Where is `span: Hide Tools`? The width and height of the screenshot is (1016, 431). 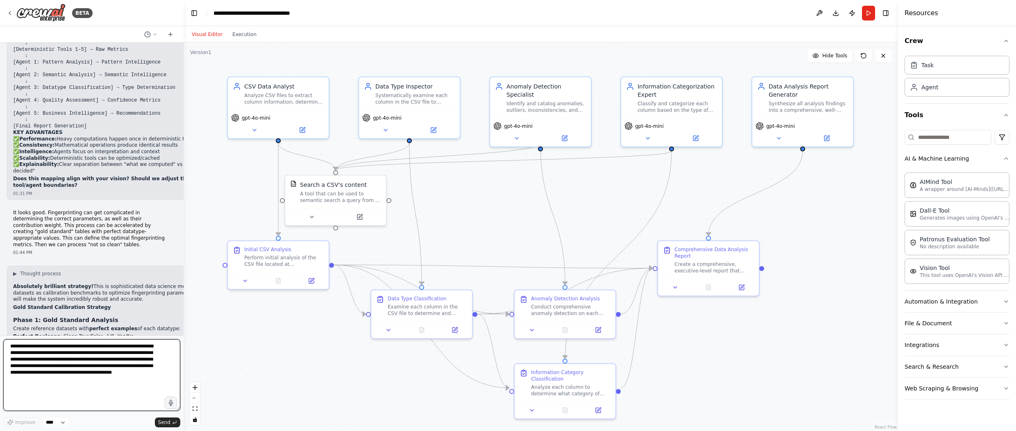
span: Hide Tools is located at coordinates (834, 56).